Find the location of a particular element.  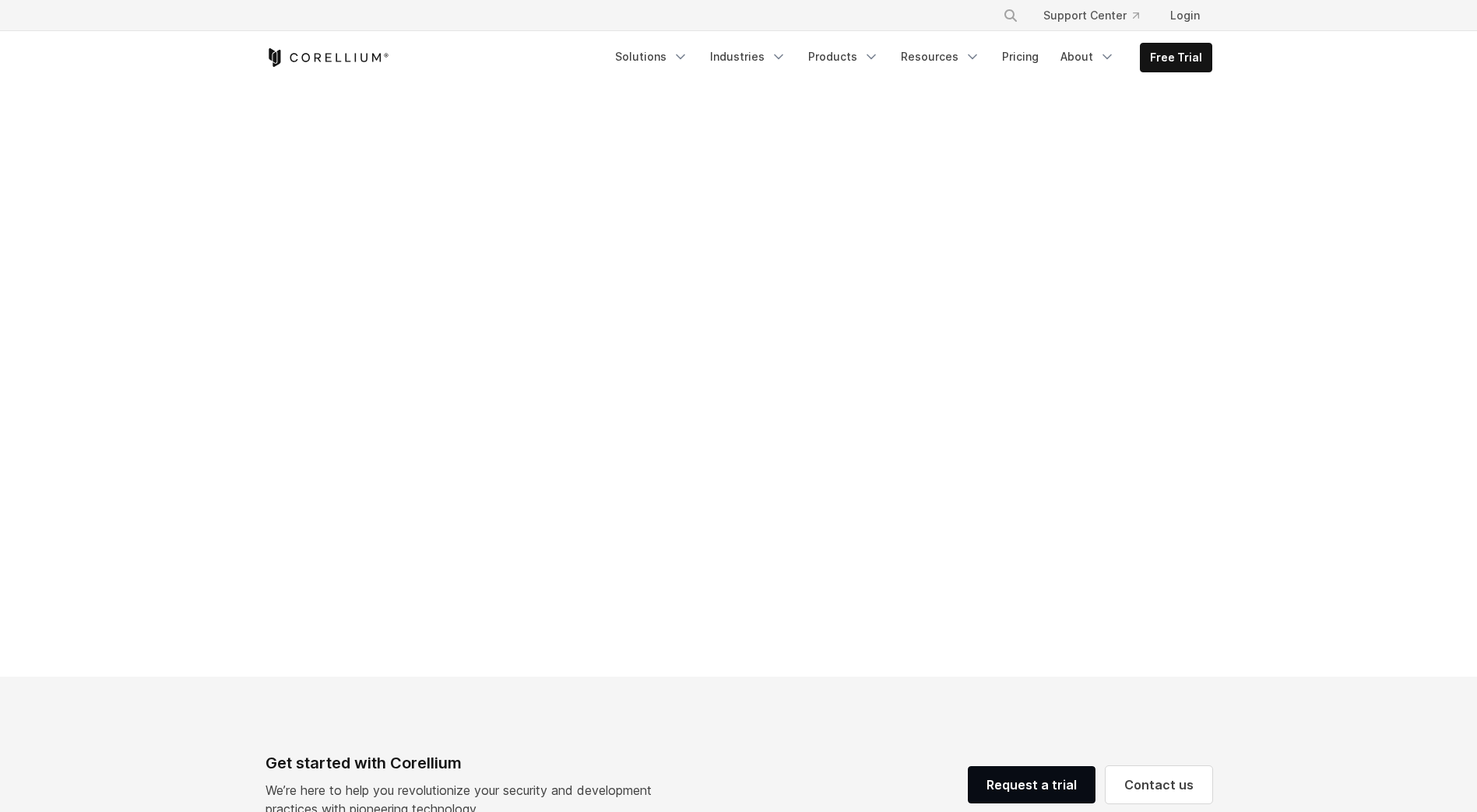

a: Industries is located at coordinates (748, 56).